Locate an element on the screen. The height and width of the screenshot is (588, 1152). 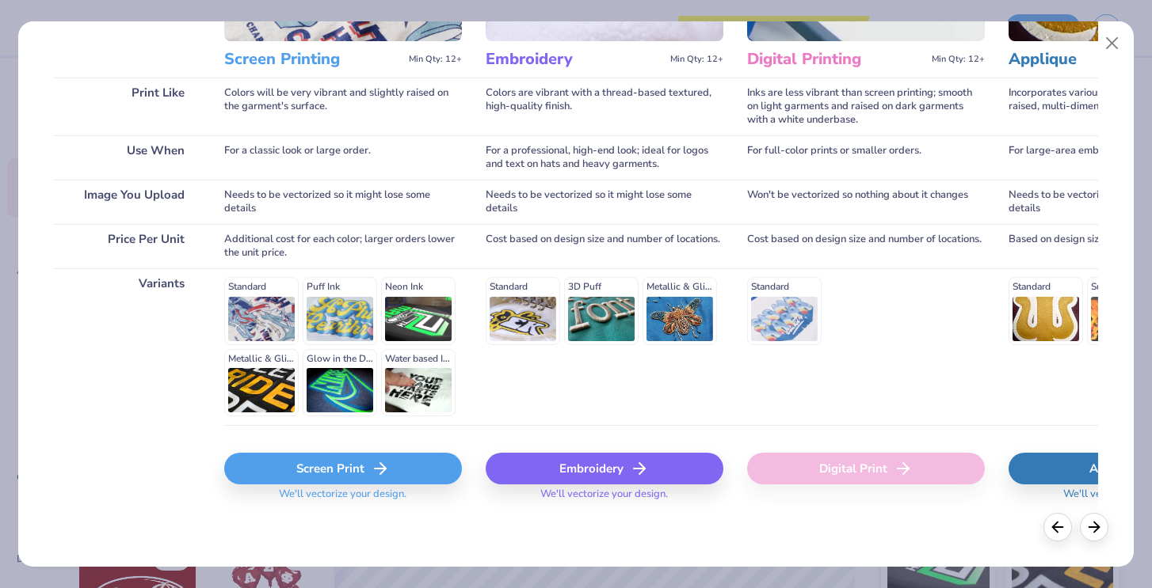
div: Digital Print is located at coordinates (866, 469).